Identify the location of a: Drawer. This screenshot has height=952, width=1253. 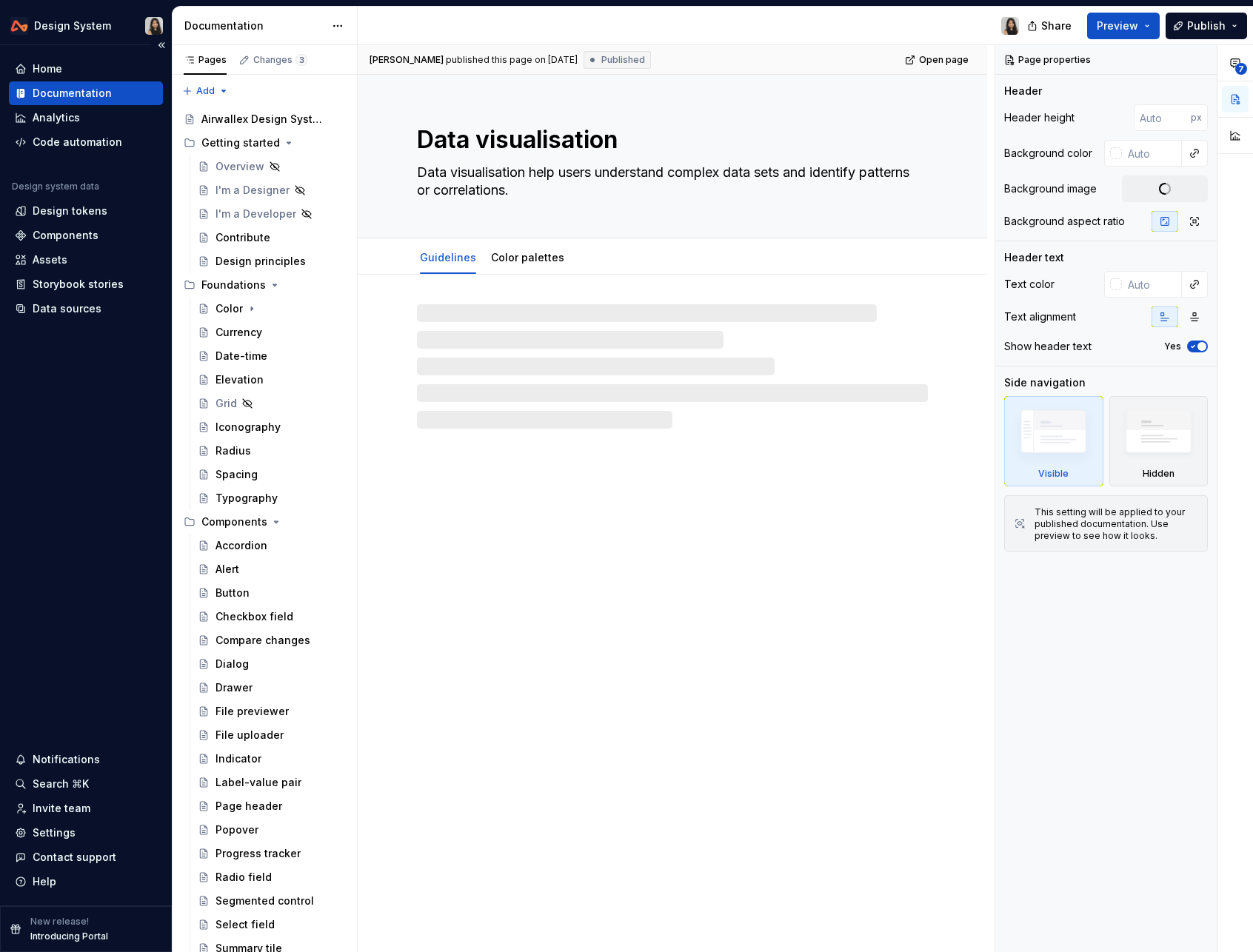
(271, 688).